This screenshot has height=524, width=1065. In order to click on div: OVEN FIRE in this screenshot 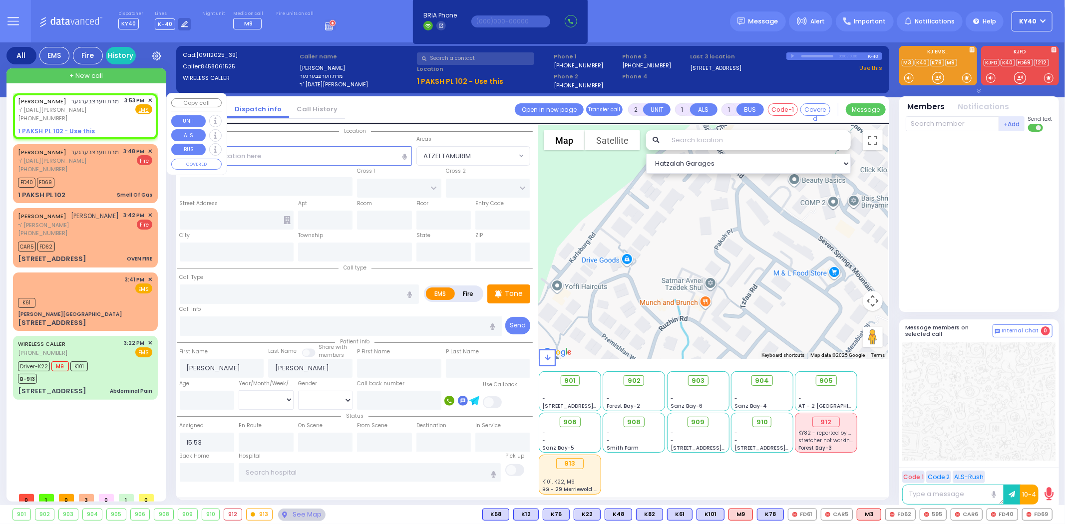, I will do `click(139, 259)`.